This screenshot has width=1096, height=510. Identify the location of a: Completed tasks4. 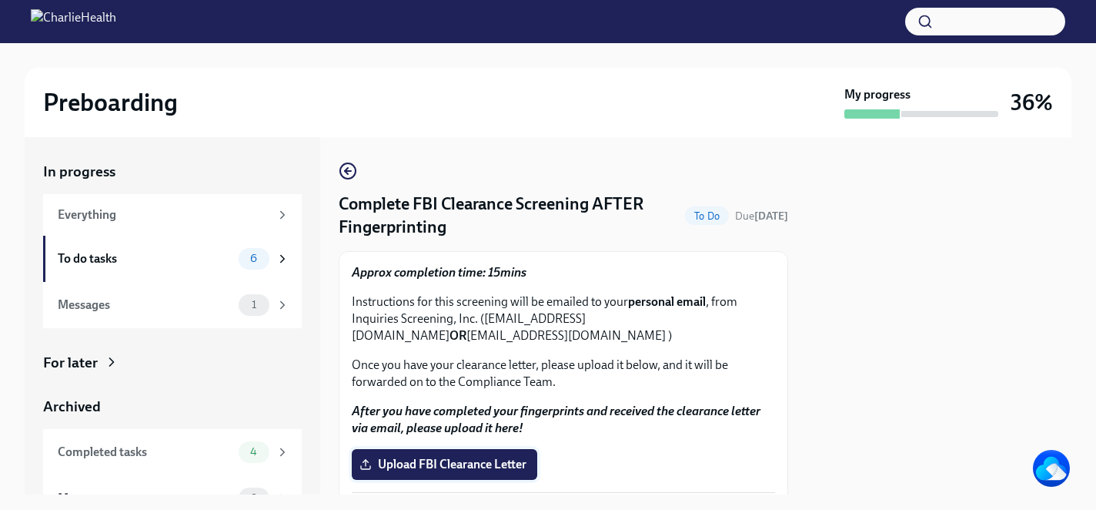
(172, 452).